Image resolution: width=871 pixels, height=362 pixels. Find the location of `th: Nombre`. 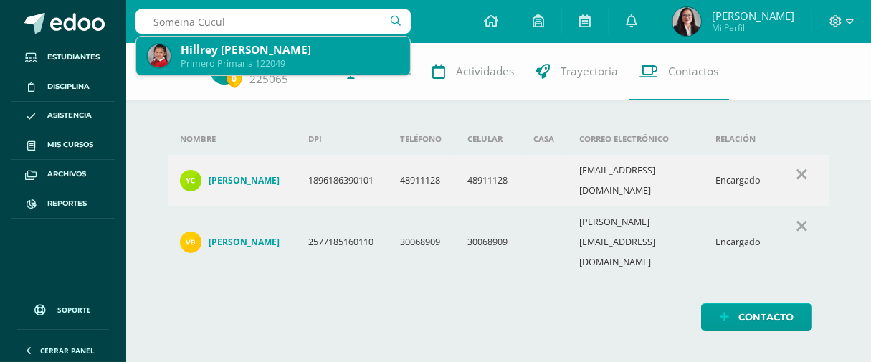

th: Nombre is located at coordinates (232, 139).